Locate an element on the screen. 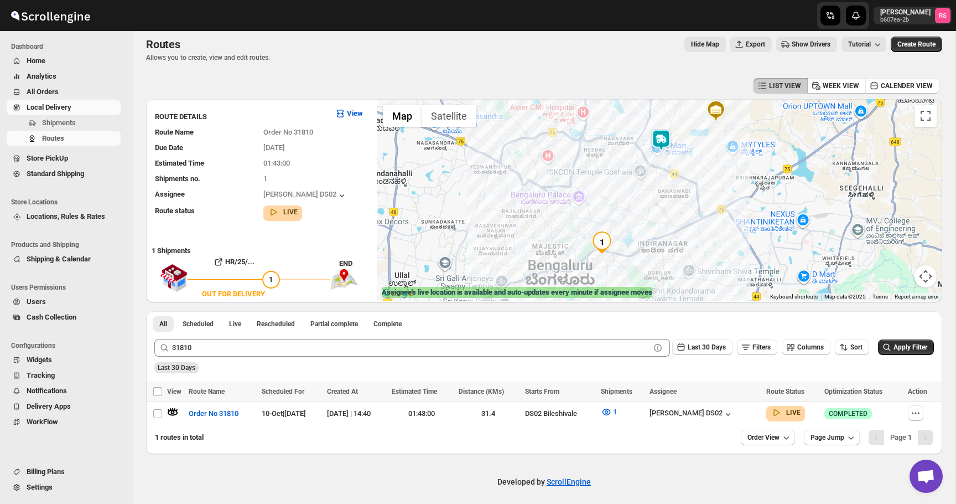  nav: Pagination is located at coordinates (901, 437).